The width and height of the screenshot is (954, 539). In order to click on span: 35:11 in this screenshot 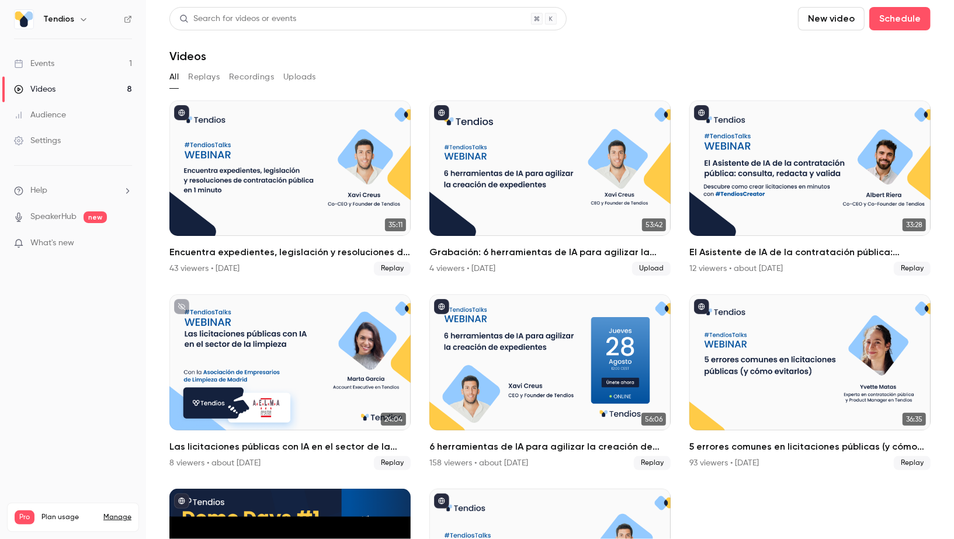, I will do `click(395, 225)`.